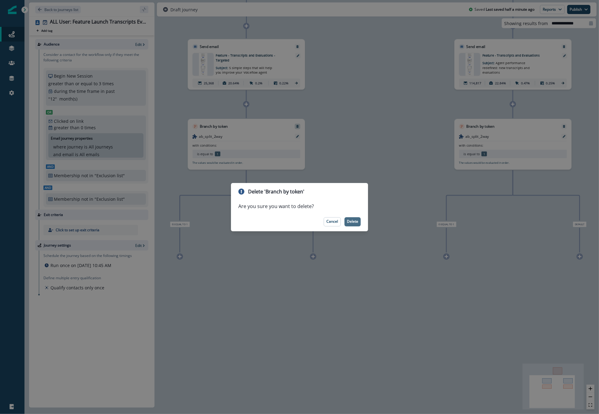 This screenshot has width=599, height=414. What do you see at coordinates (352, 222) in the screenshot?
I see `button: Delete` at bounding box center [352, 222].